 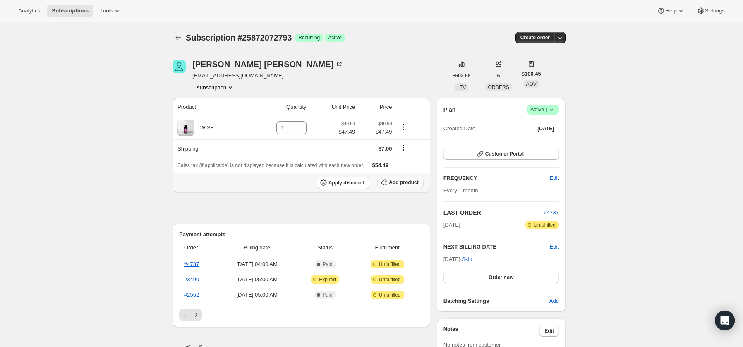 What do you see at coordinates (554, 301) in the screenshot?
I see `button: Add` at bounding box center [554, 301].